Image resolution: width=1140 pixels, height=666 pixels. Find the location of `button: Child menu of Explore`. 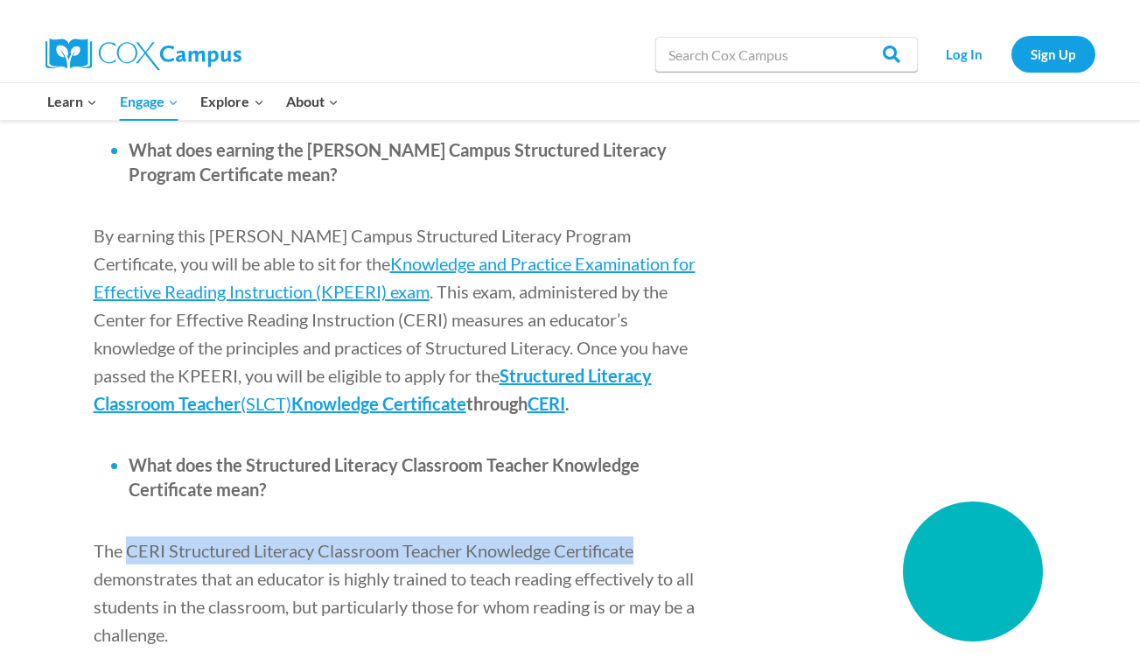

button: Child menu of Explore is located at coordinates (233, 102).